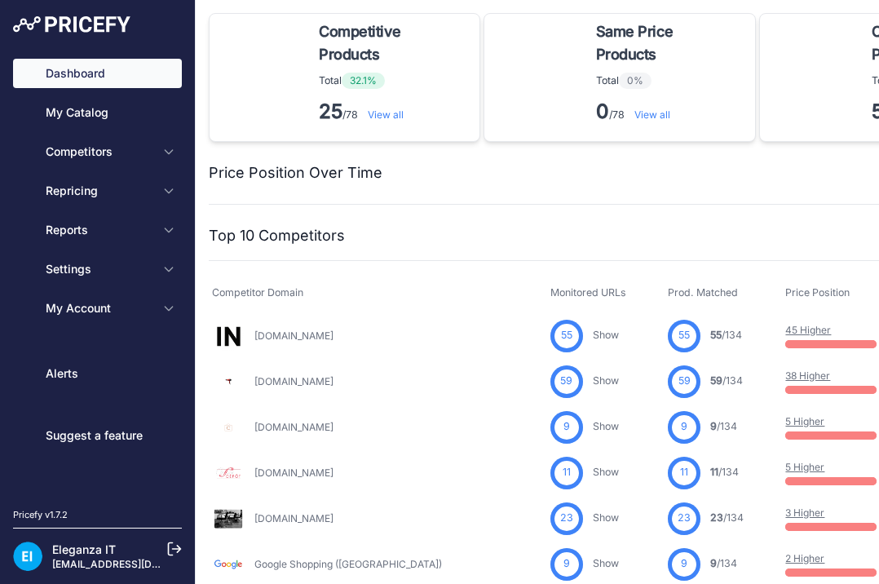 The height and width of the screenshot is (584, 879). Describe the element at coordinates (726, 517) in the screenshot. I see `a: 23/134` at that location.